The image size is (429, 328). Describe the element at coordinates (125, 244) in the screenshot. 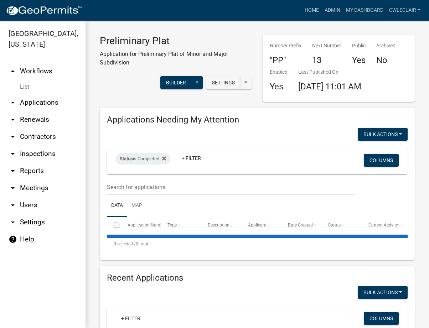

I see `span: 0 selected /` at that location.